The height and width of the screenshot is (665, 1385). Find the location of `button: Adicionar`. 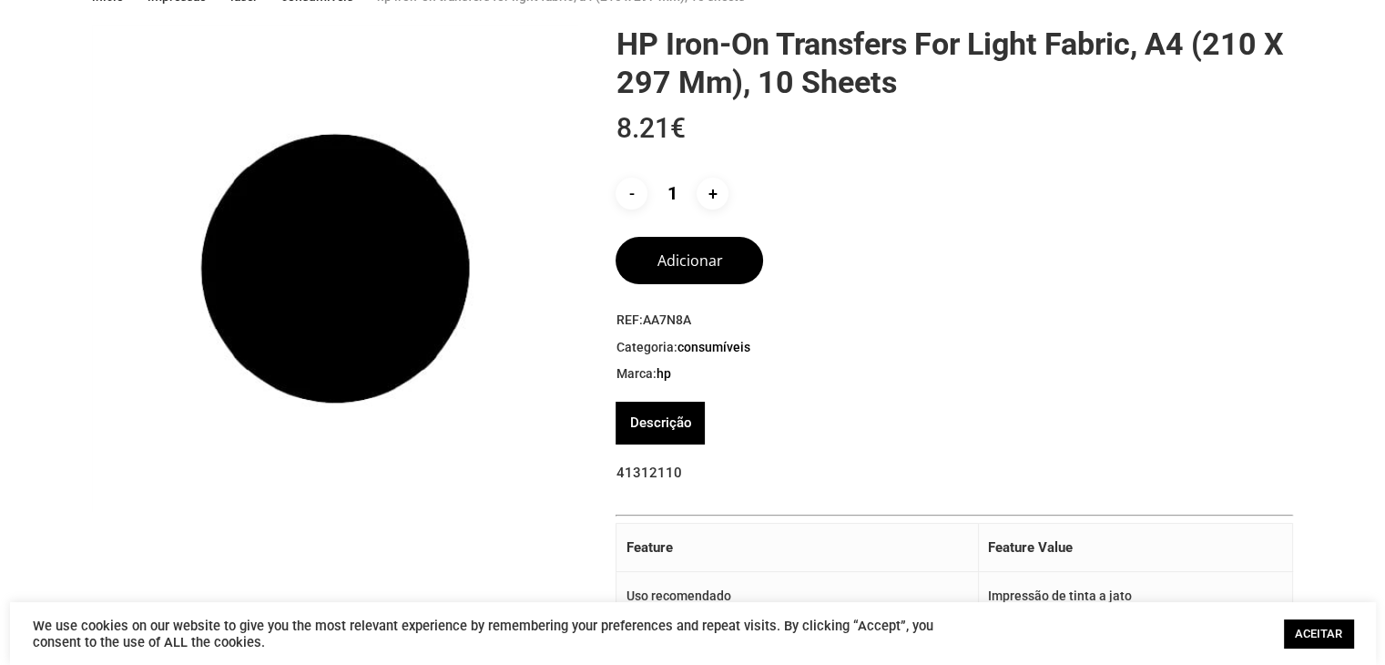

button: Adicionar is located at coordinates (689, 260).